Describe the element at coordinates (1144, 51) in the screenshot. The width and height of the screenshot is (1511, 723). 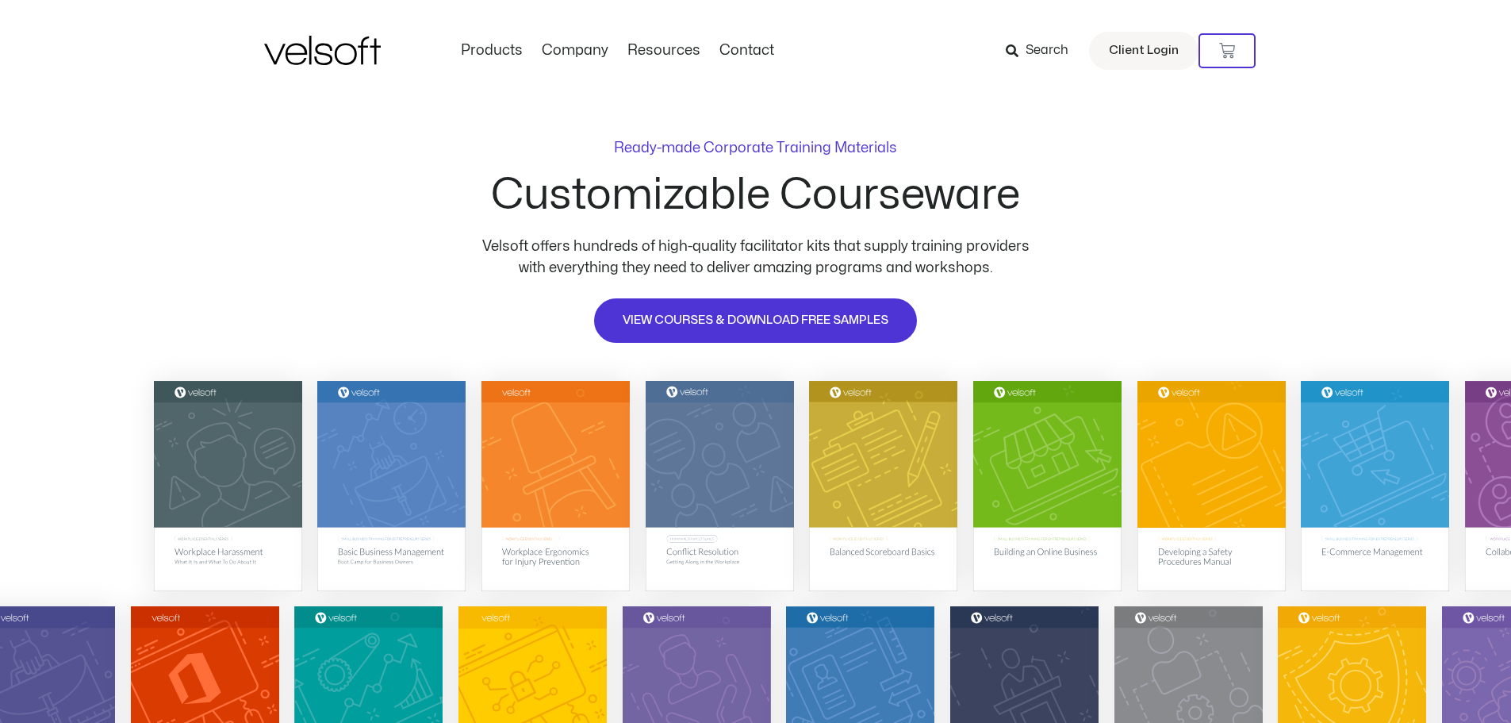
I see `span: Client Login` at that location.